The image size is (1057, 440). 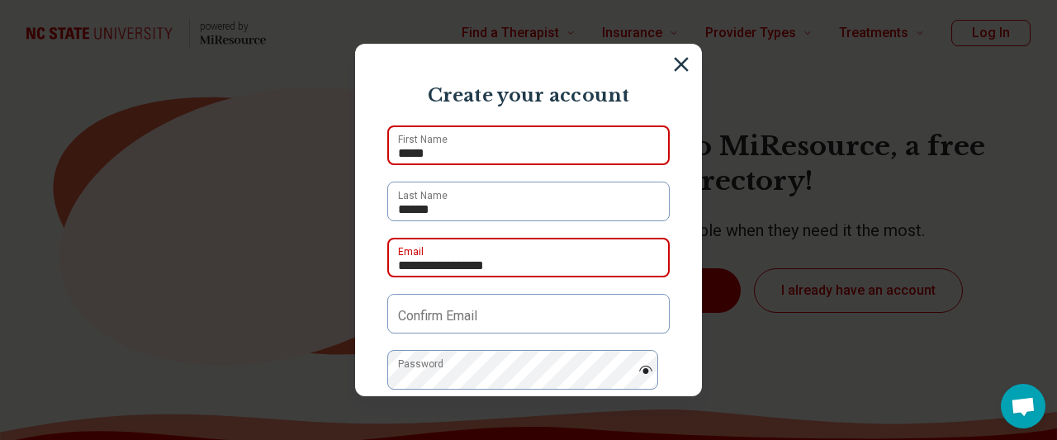 What do you see at coordinates (438, 316) in the screenshot?
I see `label: Confirm Email` at bounding box center [438, 316].